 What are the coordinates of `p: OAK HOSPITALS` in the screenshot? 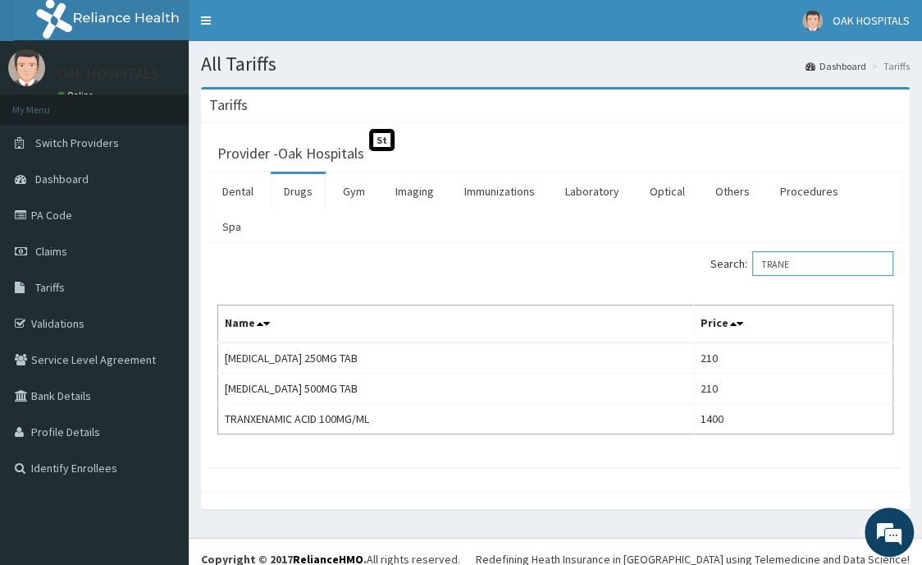 It's located at (108, 74).